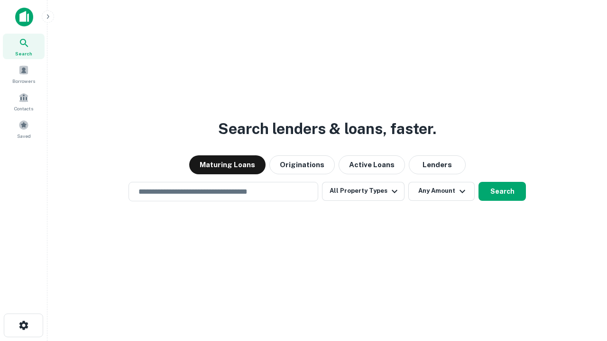  What do you see at coordinates (24, 129) in the screenshot?
I see `div: Saved` at bounding box center [24, 129].